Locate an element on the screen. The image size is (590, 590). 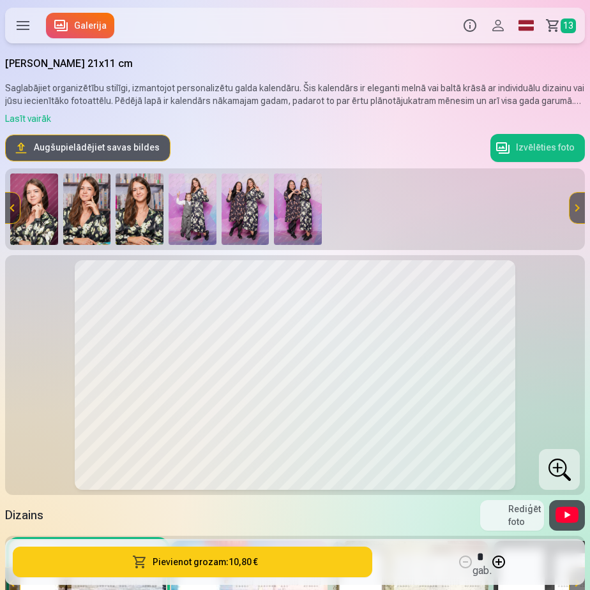
button: Rediģēt foto is located at coordinates (512, 516).